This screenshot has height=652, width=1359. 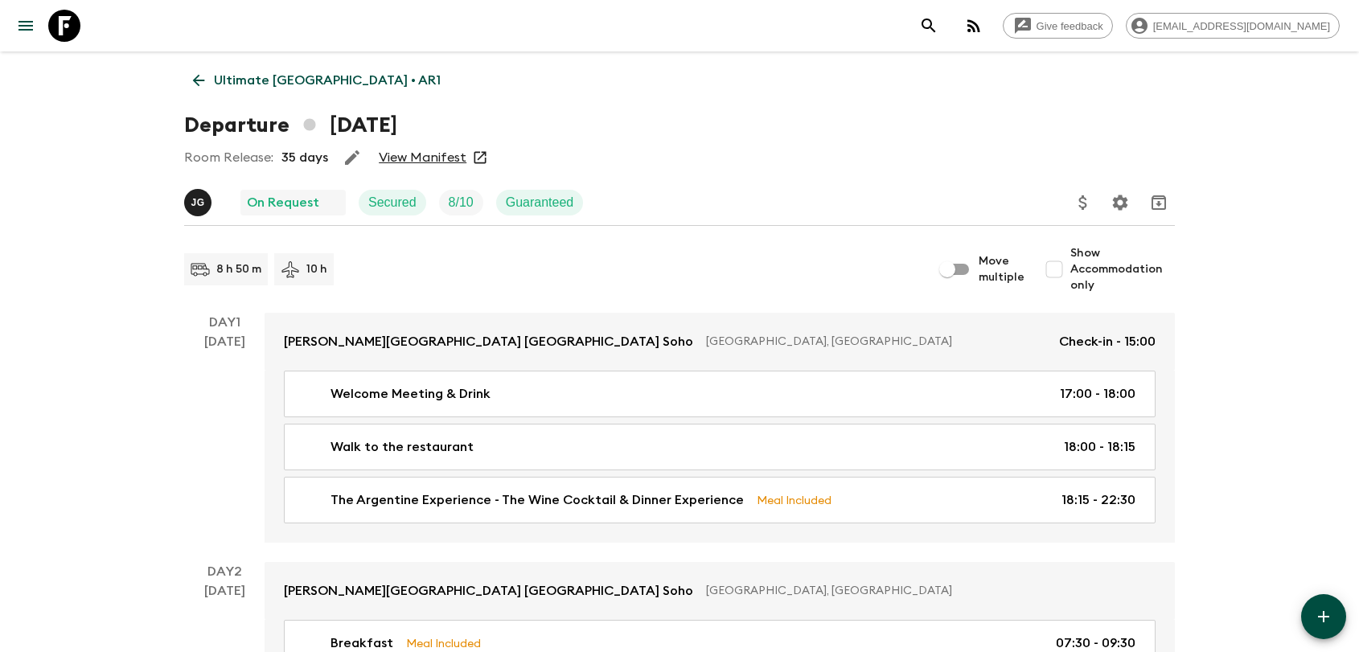 I want to click on p: J G, so click(x=197, y=203).